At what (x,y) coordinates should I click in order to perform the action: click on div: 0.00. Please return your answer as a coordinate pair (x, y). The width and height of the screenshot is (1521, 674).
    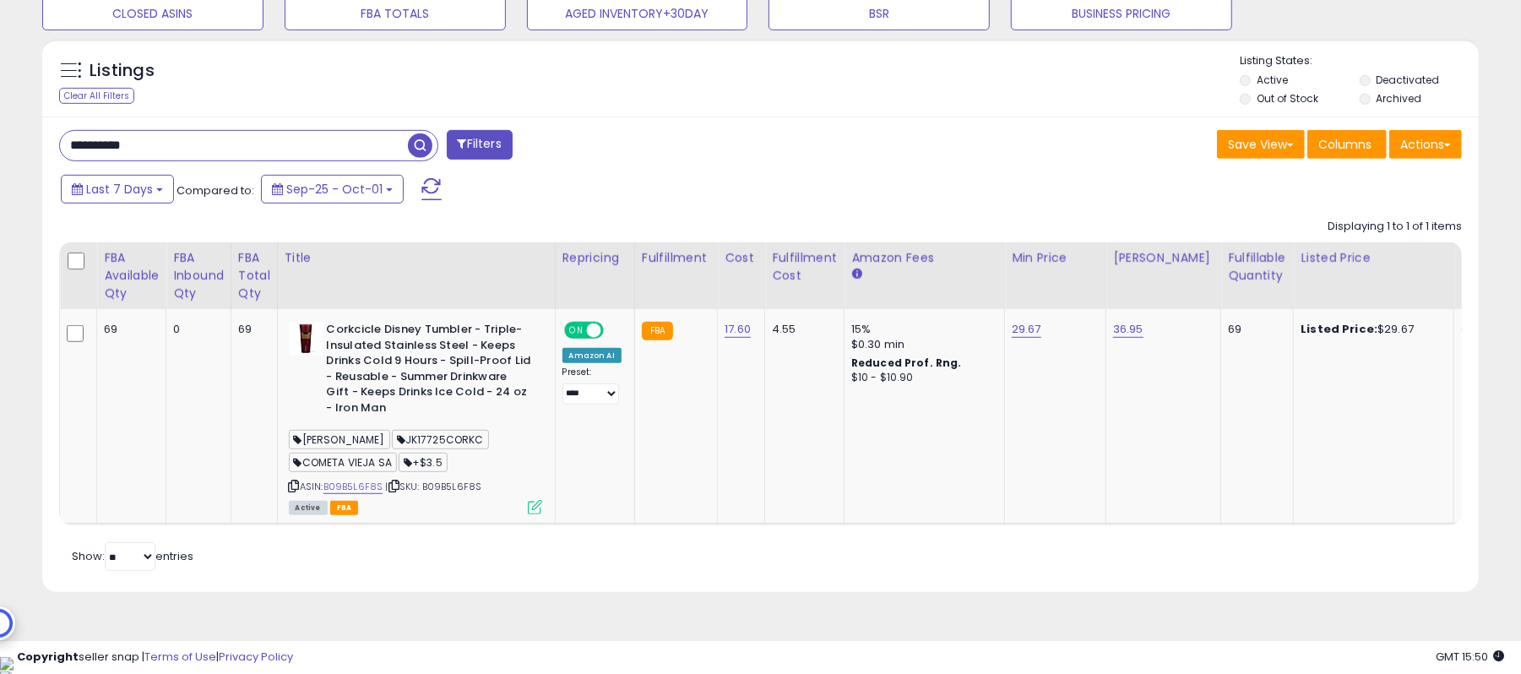
    Looking at the image, I should click on (1475, 329).